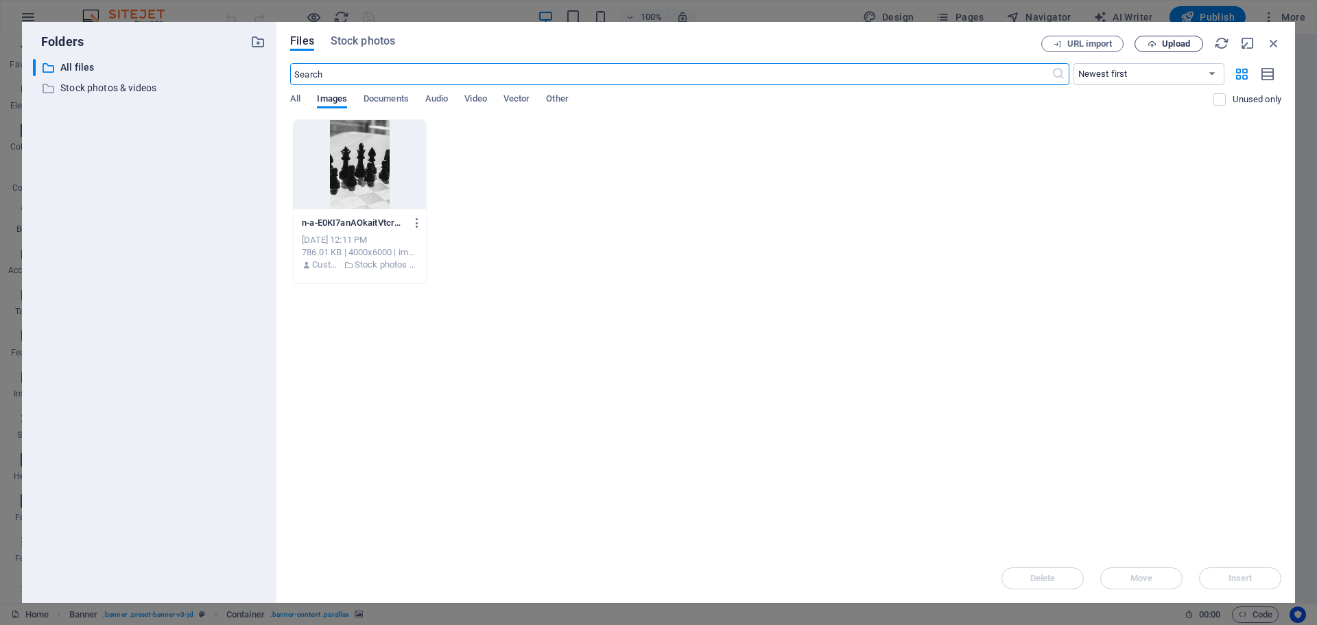  What do you see at coordinates (1089, 44) in the screenshot?
I see `span: URL import` at bounding box center [1089, 44].